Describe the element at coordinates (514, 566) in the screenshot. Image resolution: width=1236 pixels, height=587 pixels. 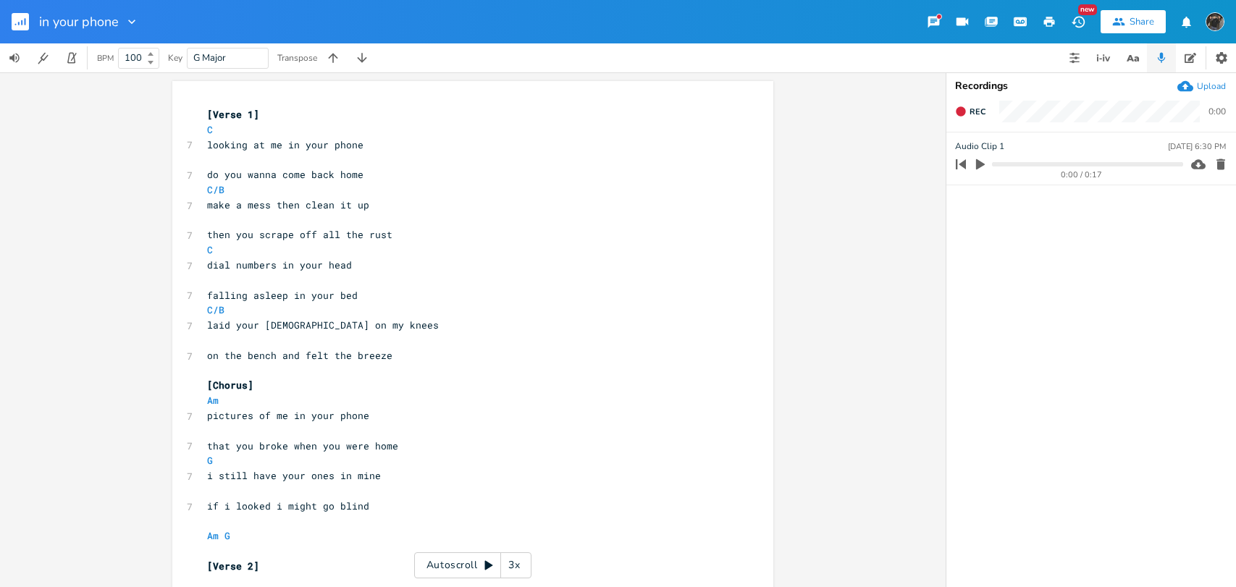
I see `div: 3x` at that location.